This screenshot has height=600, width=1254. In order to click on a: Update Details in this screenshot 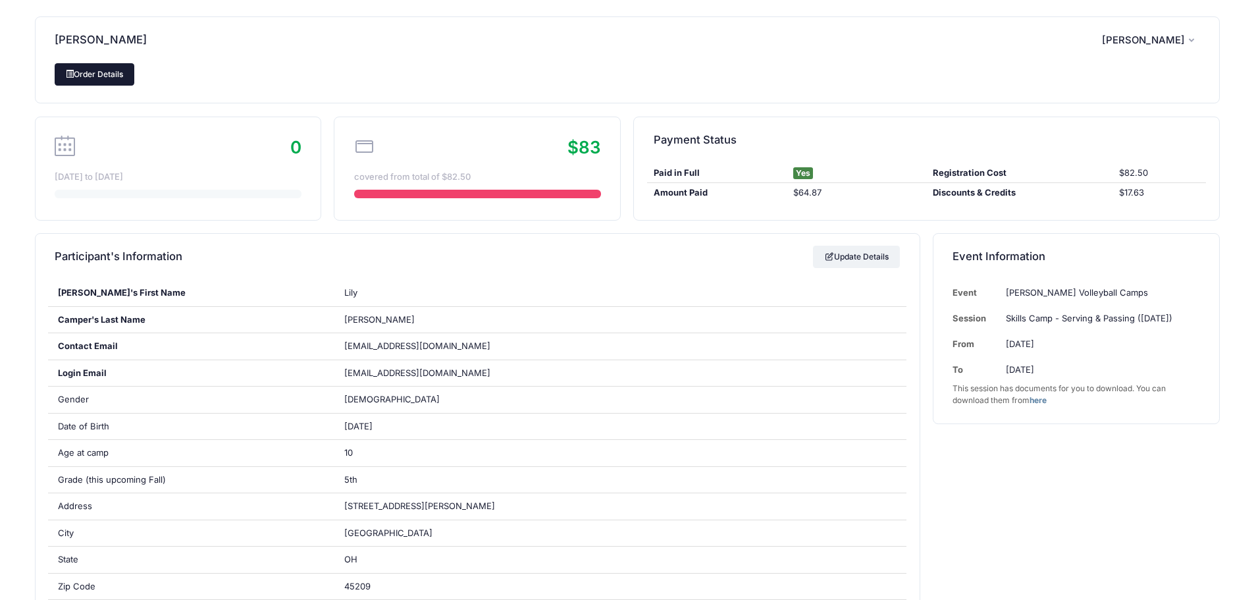, I will do `click(856, 257)`.